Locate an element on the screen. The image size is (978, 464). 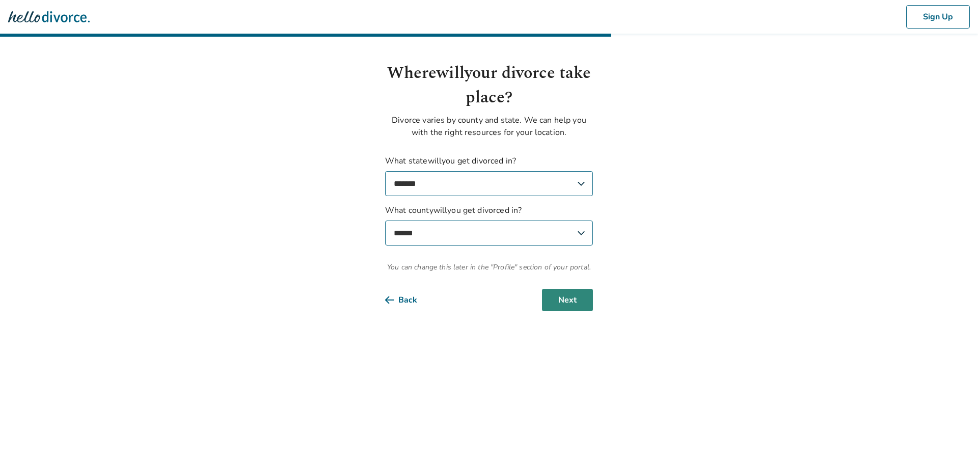
h1: Where will your divorce take place? is located at coordinates (489, 86).